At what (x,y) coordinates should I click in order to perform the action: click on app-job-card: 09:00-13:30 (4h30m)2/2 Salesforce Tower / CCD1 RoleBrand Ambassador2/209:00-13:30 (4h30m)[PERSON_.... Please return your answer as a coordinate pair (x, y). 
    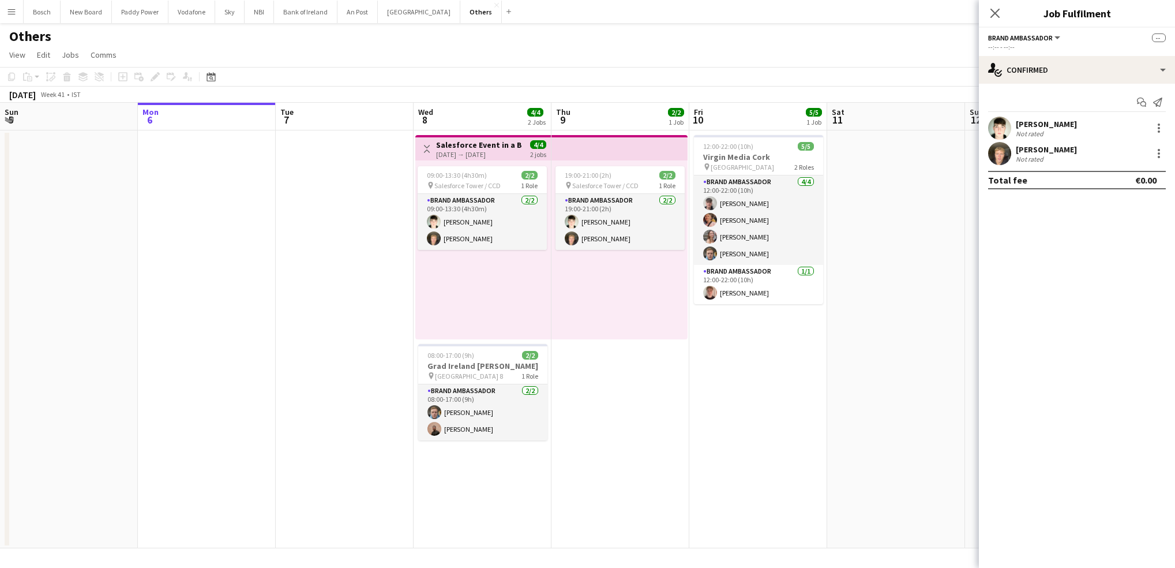
    Looking at the image, I should click on (482, 208).